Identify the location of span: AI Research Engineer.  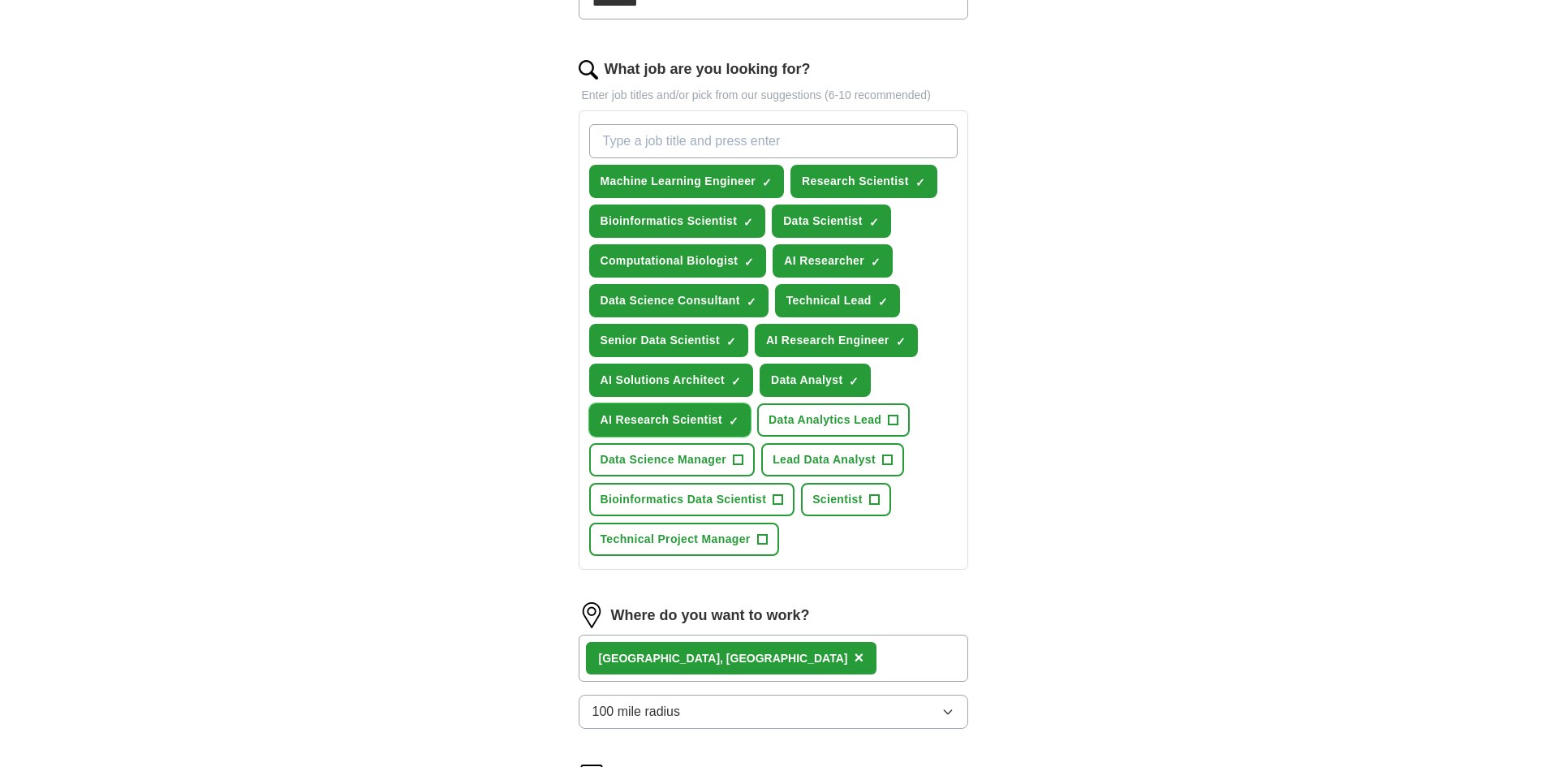
(828, 340).